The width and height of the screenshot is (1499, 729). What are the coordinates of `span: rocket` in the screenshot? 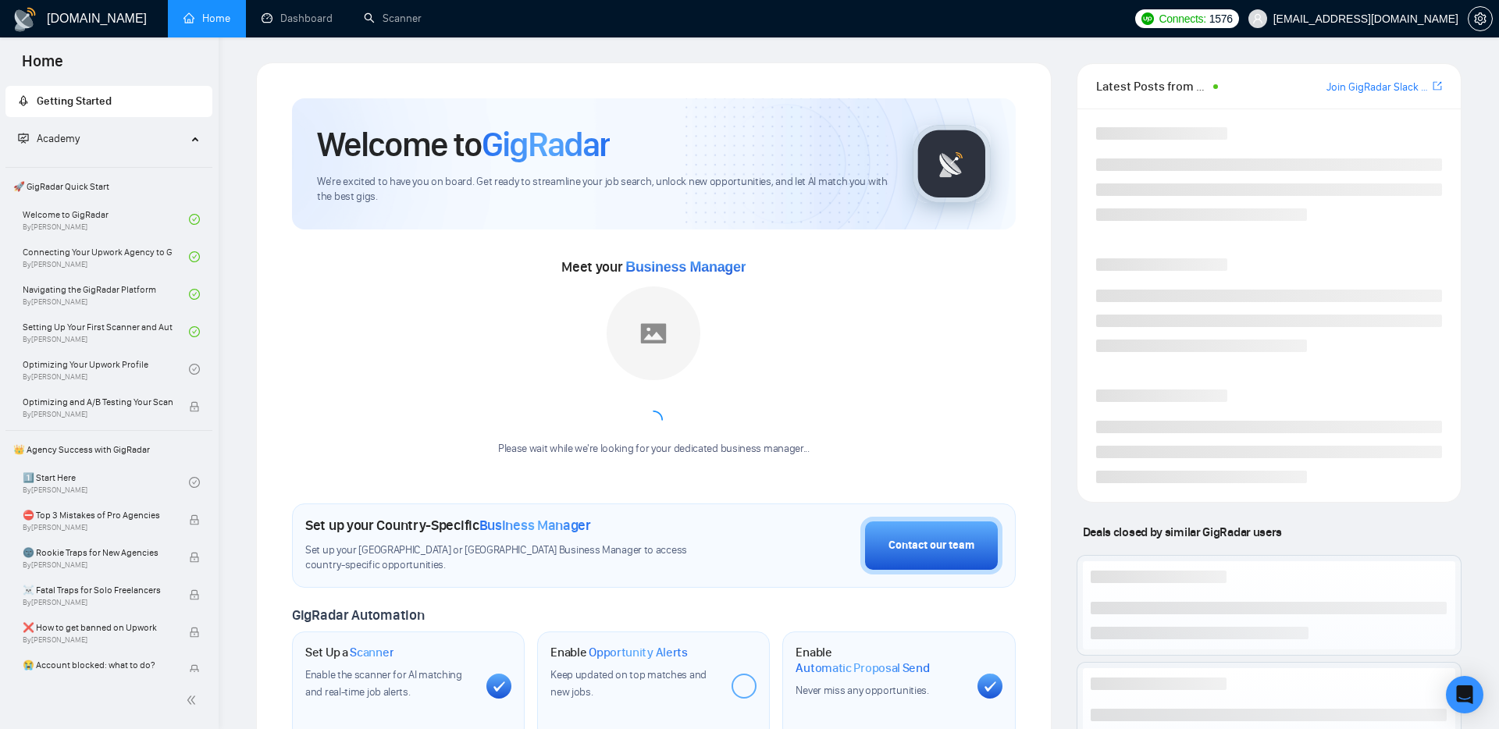 It's located at (23, 101).